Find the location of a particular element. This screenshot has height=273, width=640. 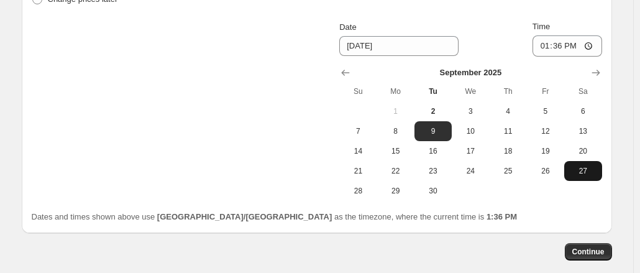

span: 27 is located at coordinates (583, 171).